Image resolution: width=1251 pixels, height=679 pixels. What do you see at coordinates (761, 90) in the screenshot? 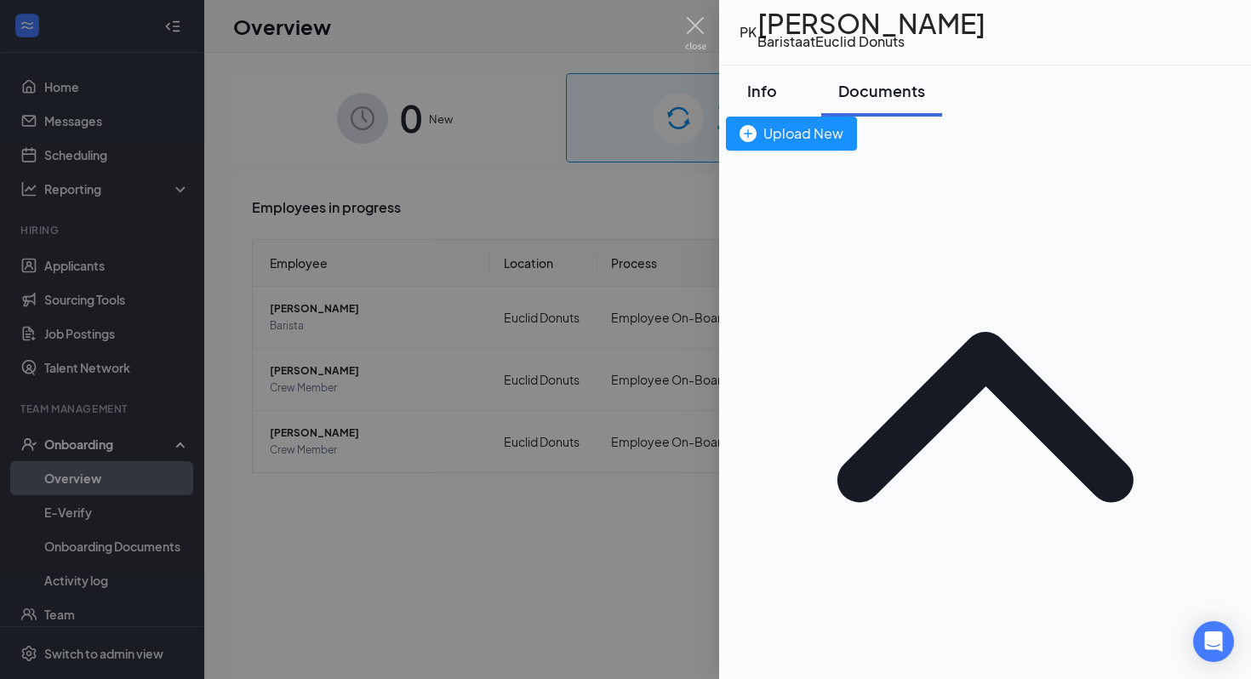
I see `div: Info` at bounding box center [761, 90].